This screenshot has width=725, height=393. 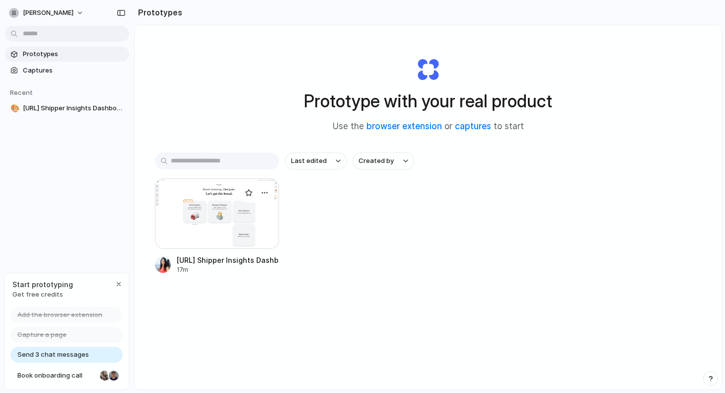 I want to click on h2: Prototypes, so click(x=158, y=12).